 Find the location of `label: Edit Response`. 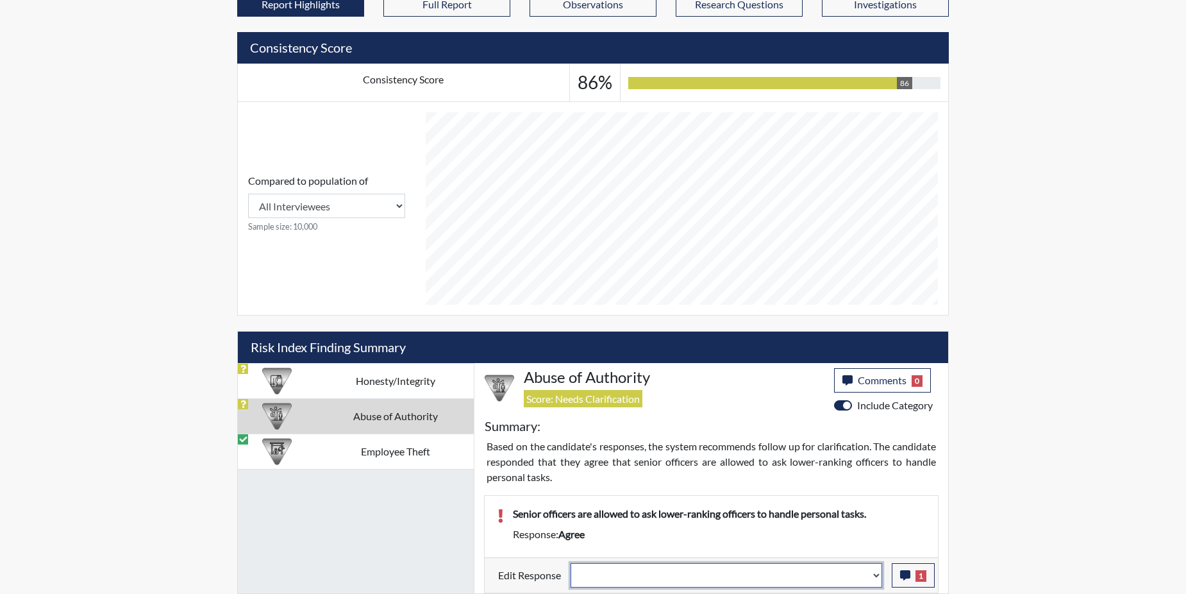

label: Edit Response is located at coordinates (530, 575).